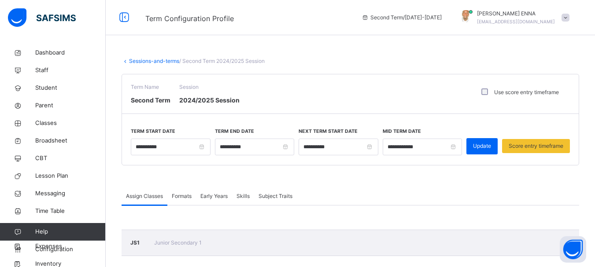  Describe the element at coordinates (136, 243) in the screenshot. I see `span: JS1` at that location.